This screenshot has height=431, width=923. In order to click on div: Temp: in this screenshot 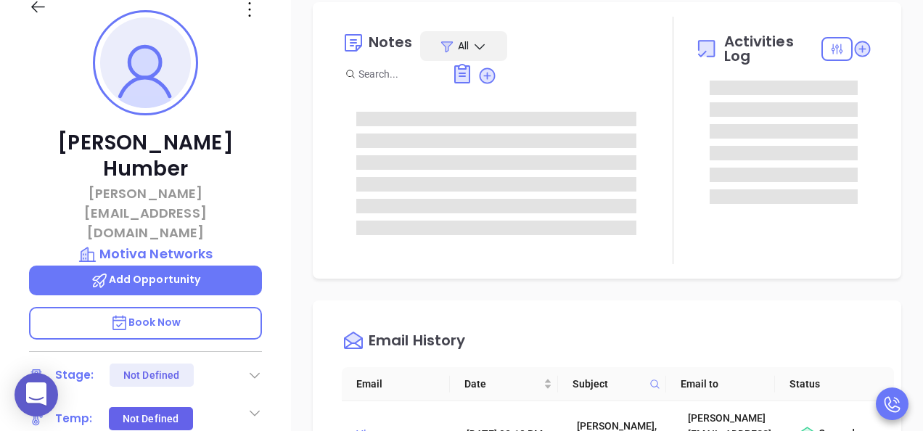, I will do `click(74, 419)`.